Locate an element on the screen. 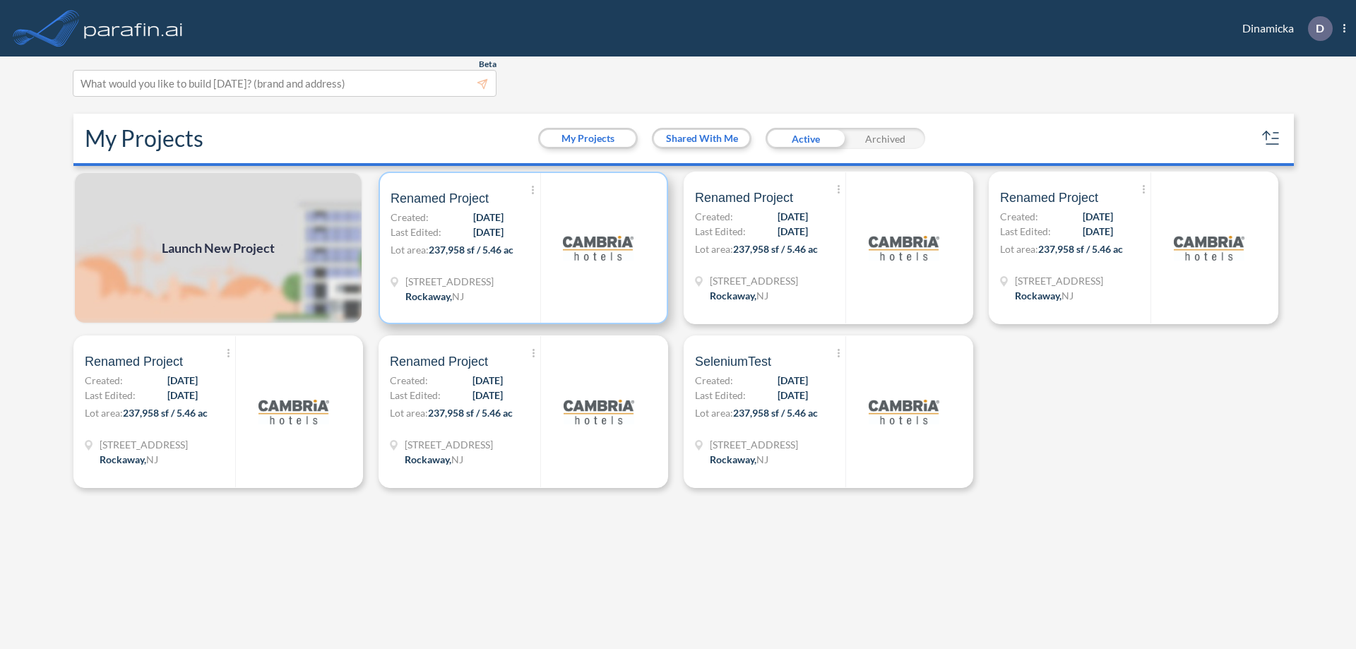 Image resolution: width=1356 pixels, height=649 pixels. p: D is located at coordinates (1320, 28).